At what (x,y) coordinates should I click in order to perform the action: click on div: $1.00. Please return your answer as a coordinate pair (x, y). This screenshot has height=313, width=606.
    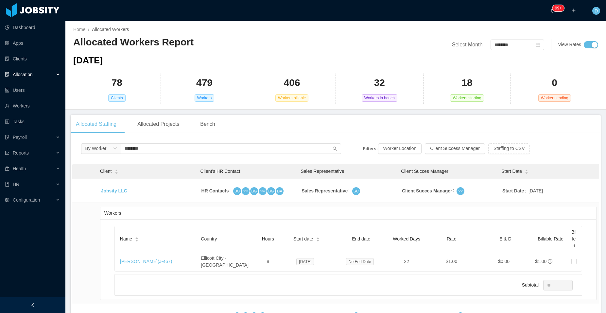
    Looking at the image, I should click on (540, 262).